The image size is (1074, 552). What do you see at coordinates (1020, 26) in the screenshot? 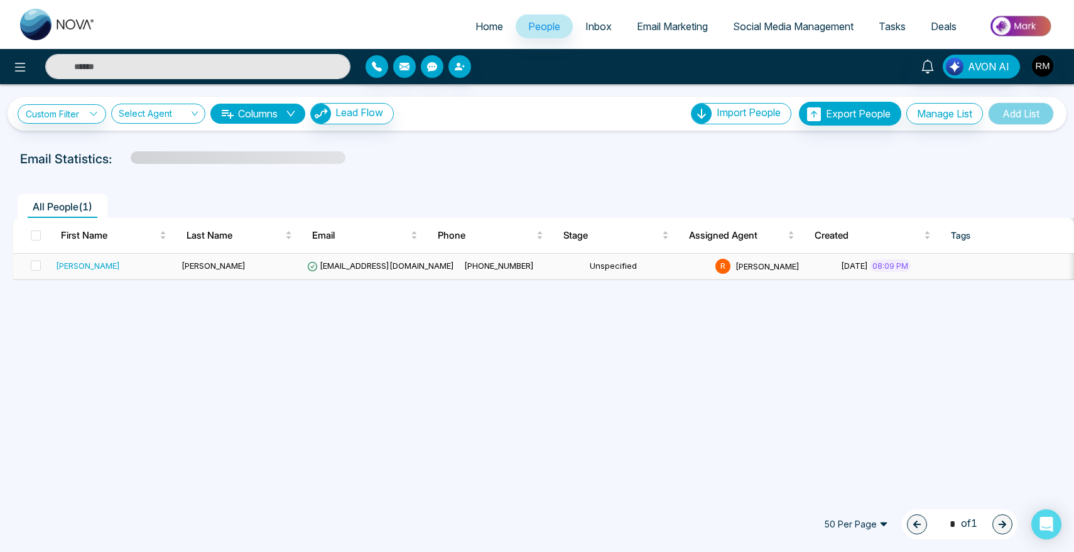
I see `img: Market-place.gif` at bounding box center [1020, 26].